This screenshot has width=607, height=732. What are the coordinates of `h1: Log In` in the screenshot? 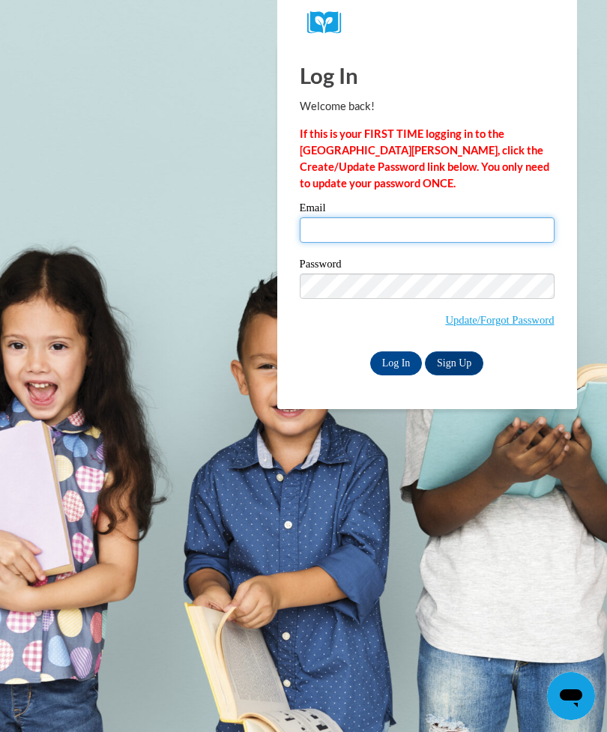 It's located at (427, 75).